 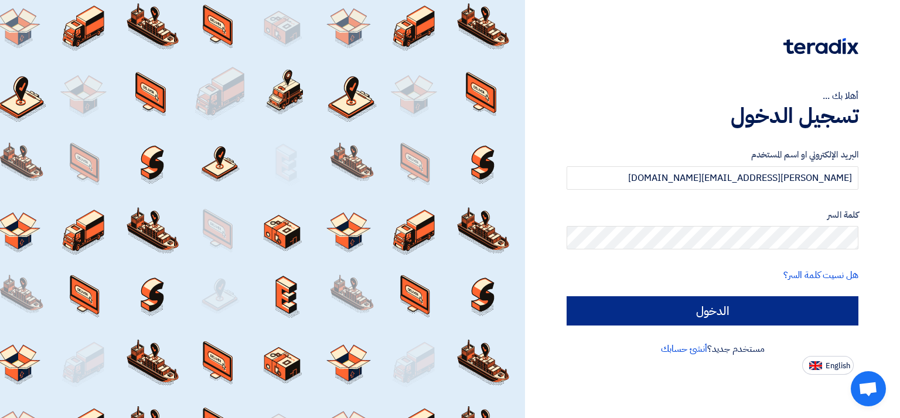 What do you see at coordinates (821, 275) in the screenshot?
I see `a: هل نسيت كلمة السر؟` at bounding box center [821, 275].